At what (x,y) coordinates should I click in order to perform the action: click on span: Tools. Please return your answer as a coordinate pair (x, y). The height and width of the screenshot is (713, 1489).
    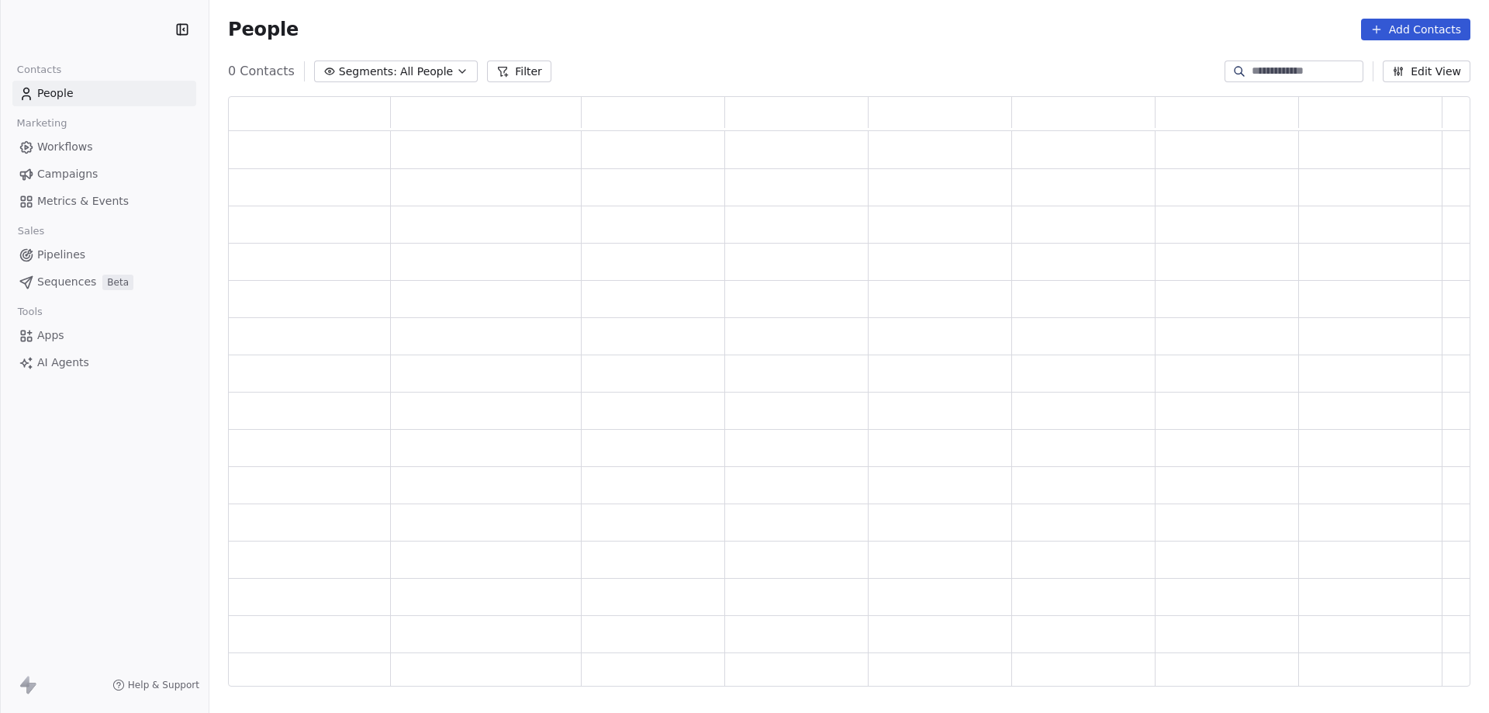
    Looking at the image, I should click on (29, 312).